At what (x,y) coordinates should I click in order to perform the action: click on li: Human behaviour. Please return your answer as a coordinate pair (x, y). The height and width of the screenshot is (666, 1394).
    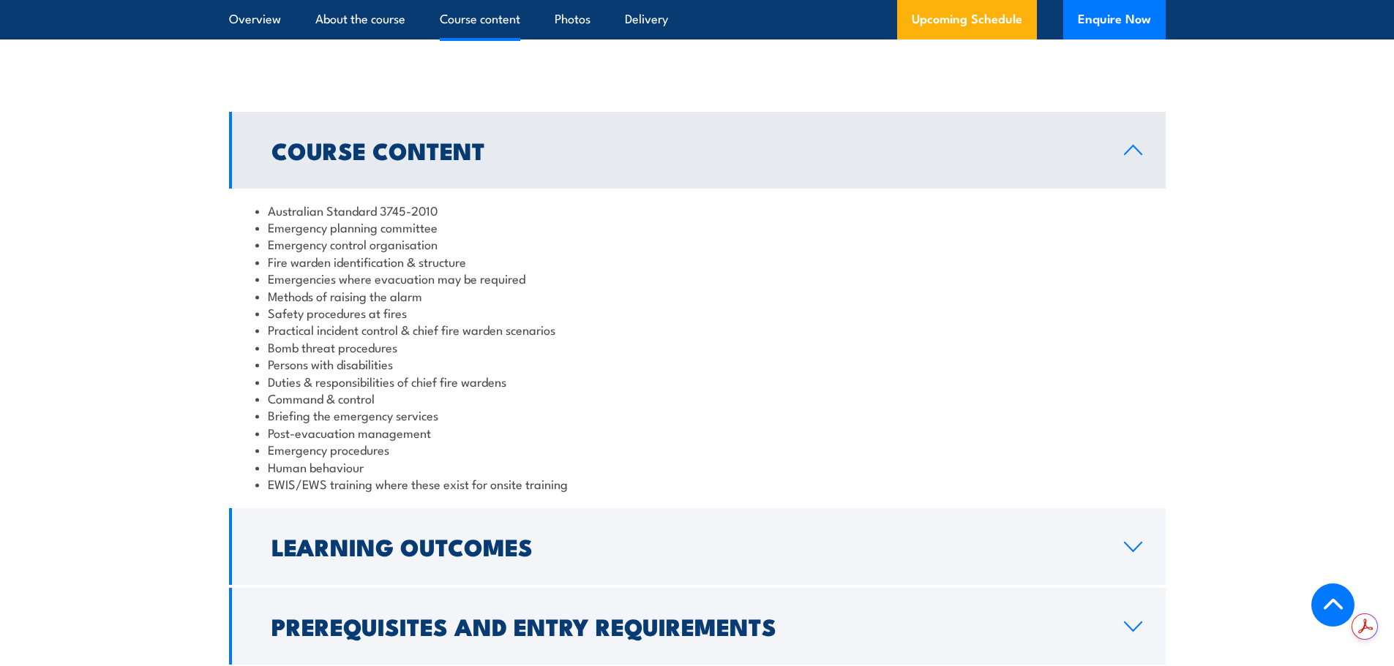
    Looking at the image, I should click on (697, 467).